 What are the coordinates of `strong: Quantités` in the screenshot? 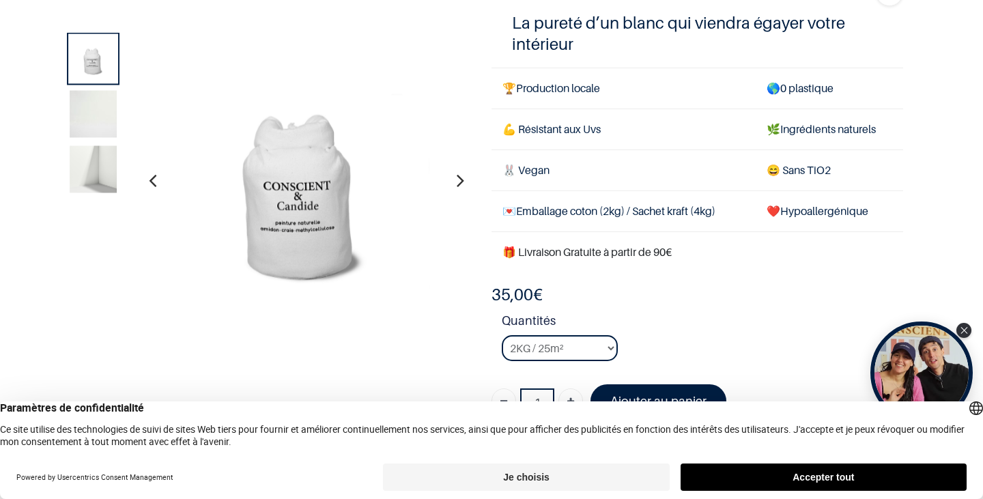 It's located at (702, 323).